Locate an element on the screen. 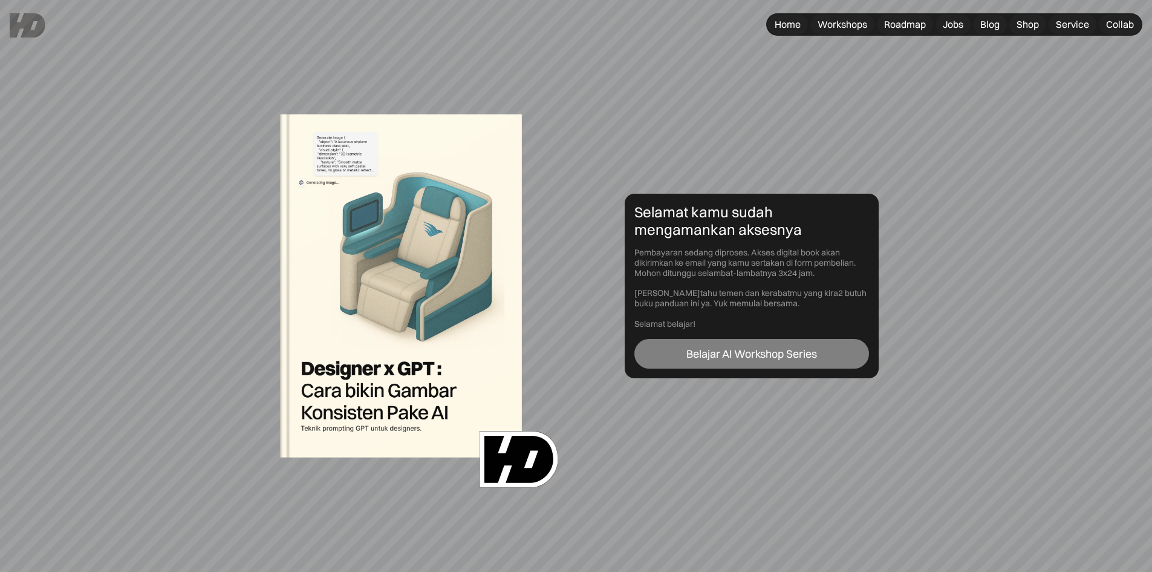 This screenshot has height=572, width=1152. div: Workshops is located at coordinates (843, 24).